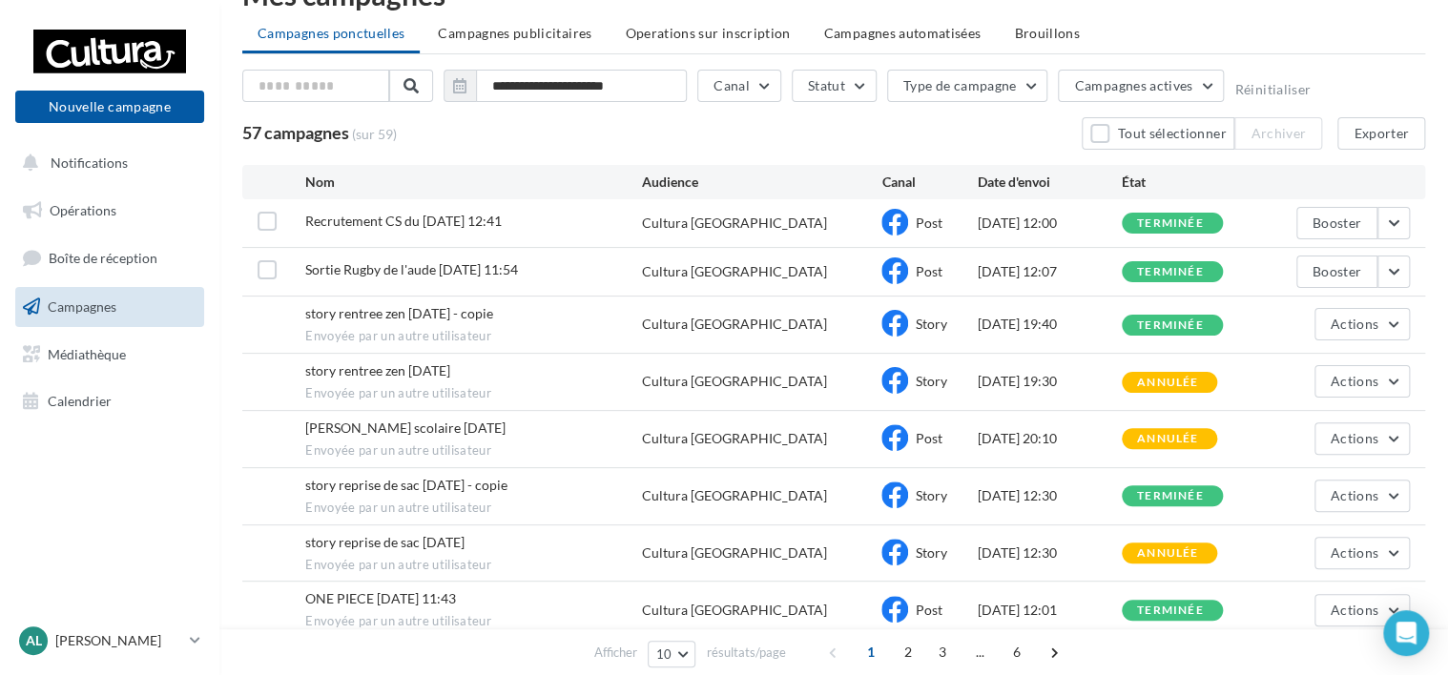  Describe the element at coordinates (406, 485) in the screenshot. I see `span: story reprise de sac 06/09/2025 - copie` at that location.